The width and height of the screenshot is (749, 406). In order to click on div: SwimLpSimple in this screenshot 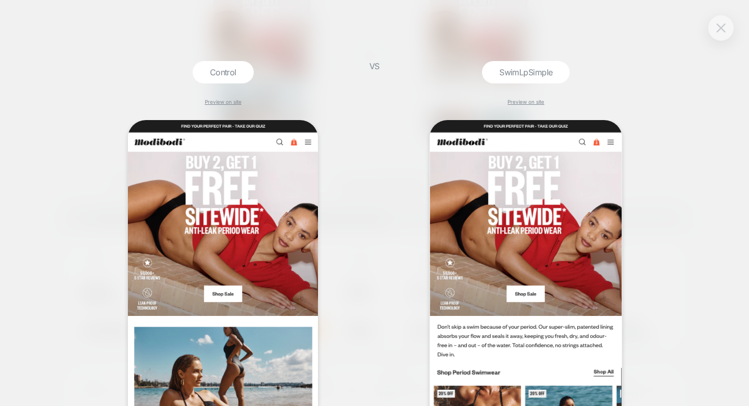, I will do `click(526, 72)`.